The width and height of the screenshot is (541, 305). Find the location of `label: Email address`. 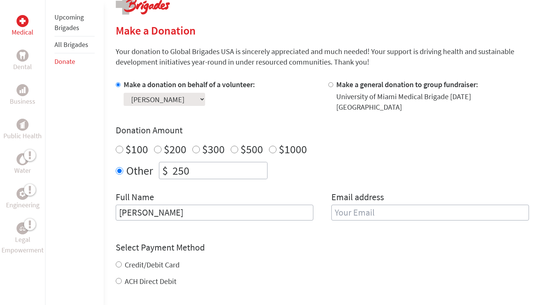

label: Email address is located at coordinates (357, 198).